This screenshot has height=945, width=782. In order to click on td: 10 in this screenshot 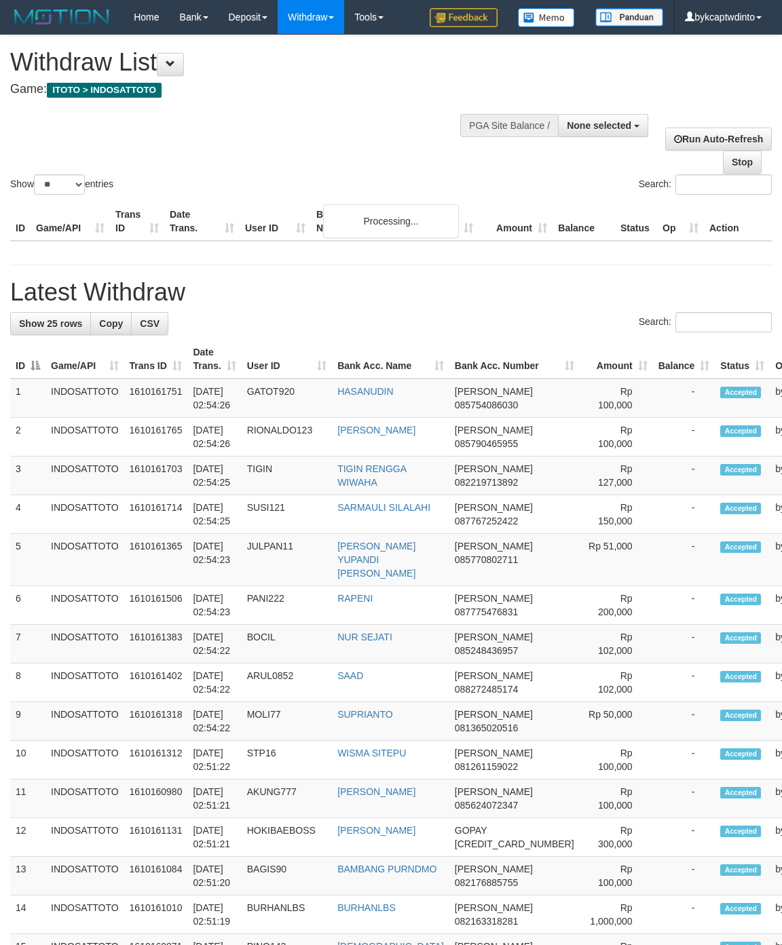, I will do `click(28, 760)`.